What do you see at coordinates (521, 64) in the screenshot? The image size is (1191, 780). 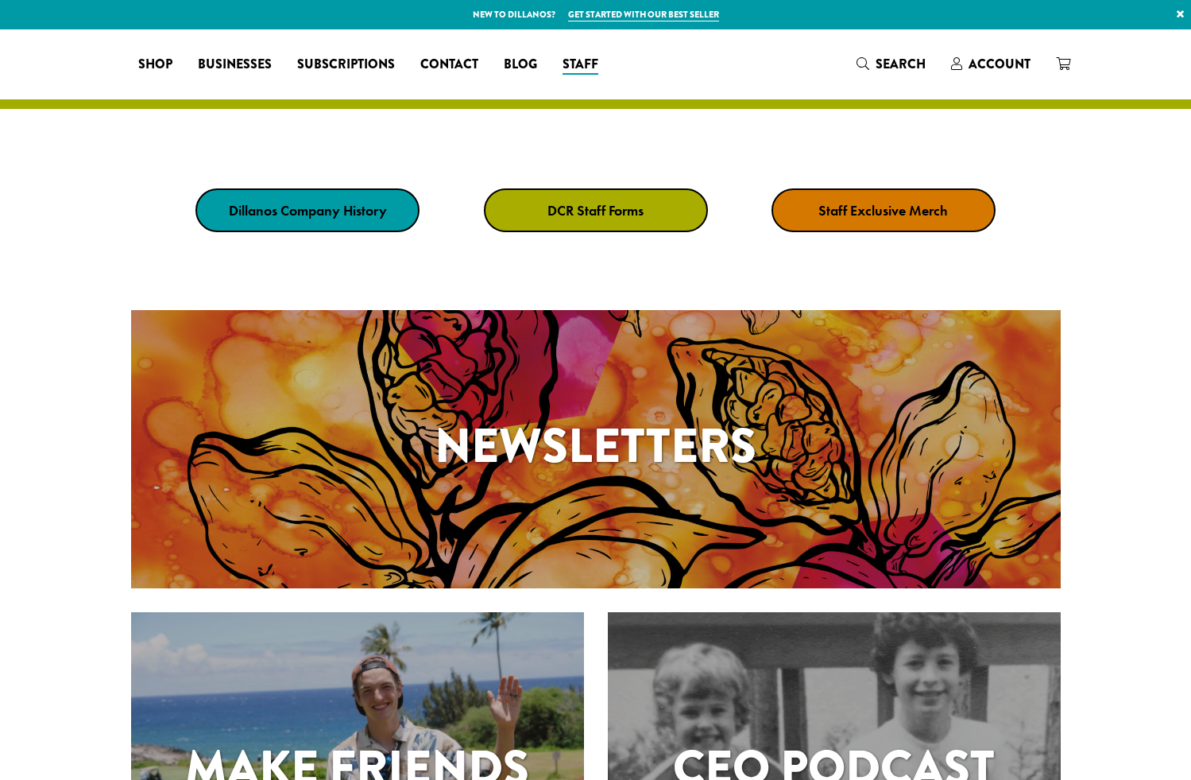 I see `span: Blog` at bounding box center [521, 64].